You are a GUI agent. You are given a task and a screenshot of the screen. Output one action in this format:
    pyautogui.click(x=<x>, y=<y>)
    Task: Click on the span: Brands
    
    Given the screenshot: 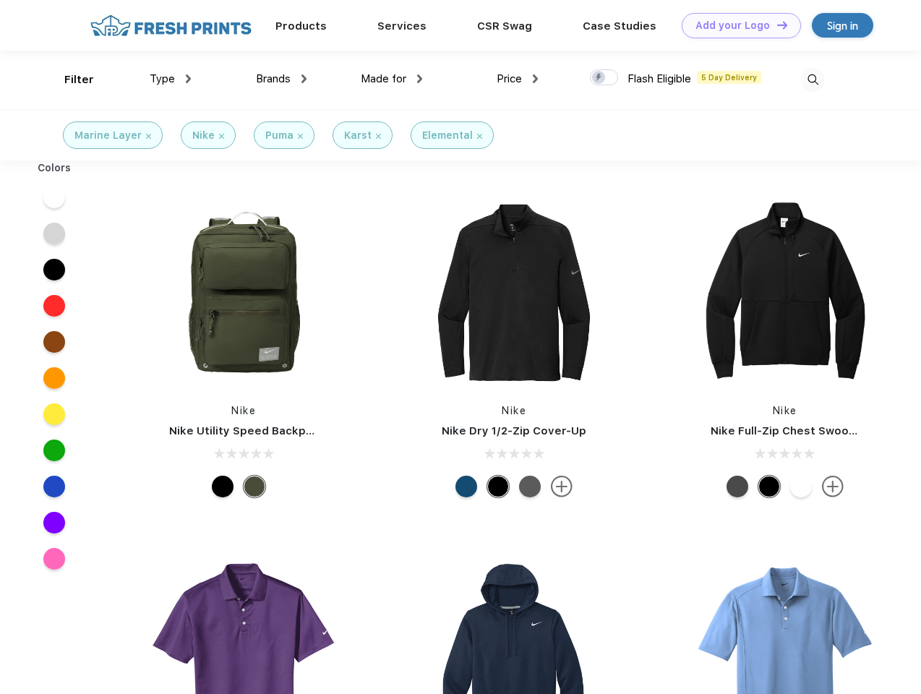 What is the action you would take?
    pyautogui.click(x=273, y=79)
    